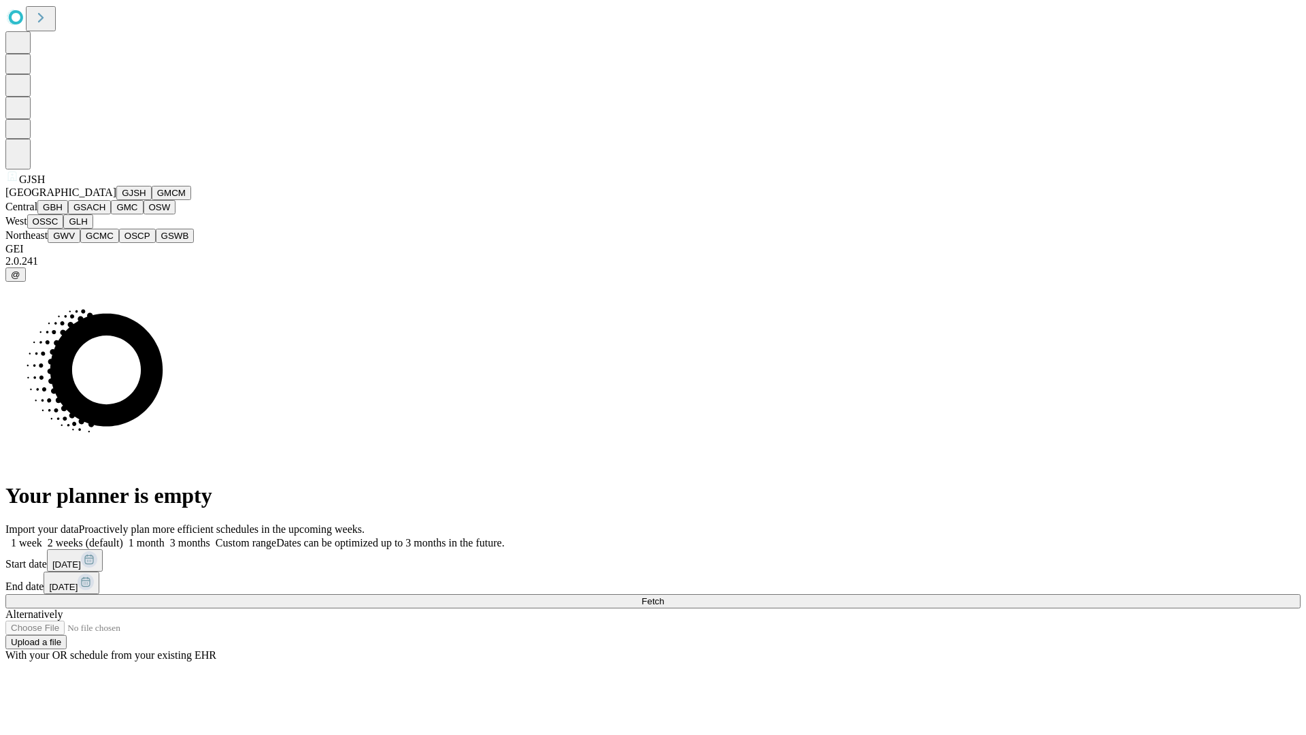 Image resolution: width=1306 pixels, height=735 pixels. What do you see at coordinates (134, 193) in the screenshot?
I see `button: GJSH` at bounding box center [134, 193].